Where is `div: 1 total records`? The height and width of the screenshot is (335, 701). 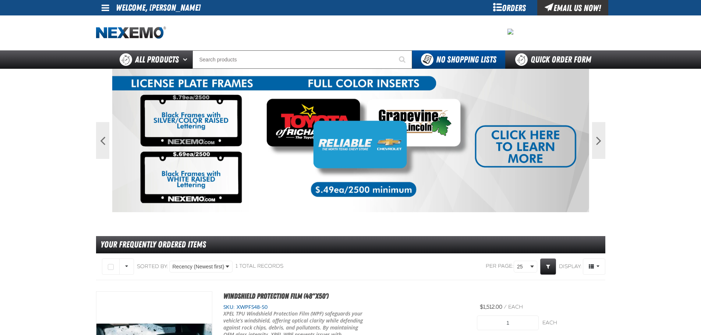 div: 1 total records is located at coordinates (259, 266).